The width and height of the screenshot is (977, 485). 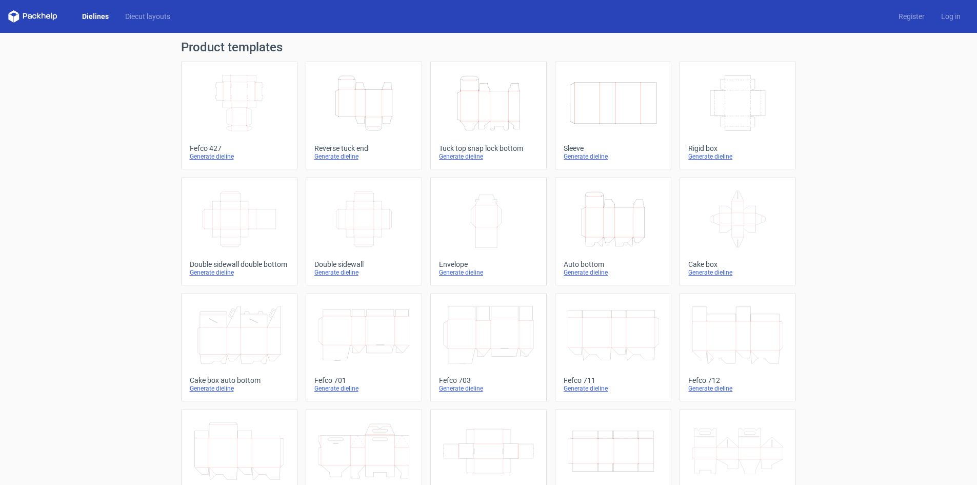 I want to click on a: Fefco 711Generate dieline, so click(x=613, y=347).